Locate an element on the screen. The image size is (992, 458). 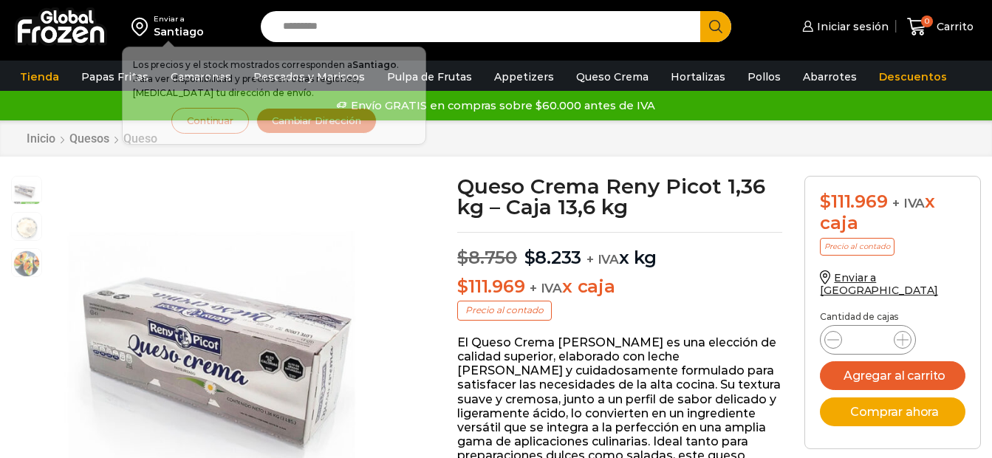
a: Tienda is located at coordinates (39, 77).